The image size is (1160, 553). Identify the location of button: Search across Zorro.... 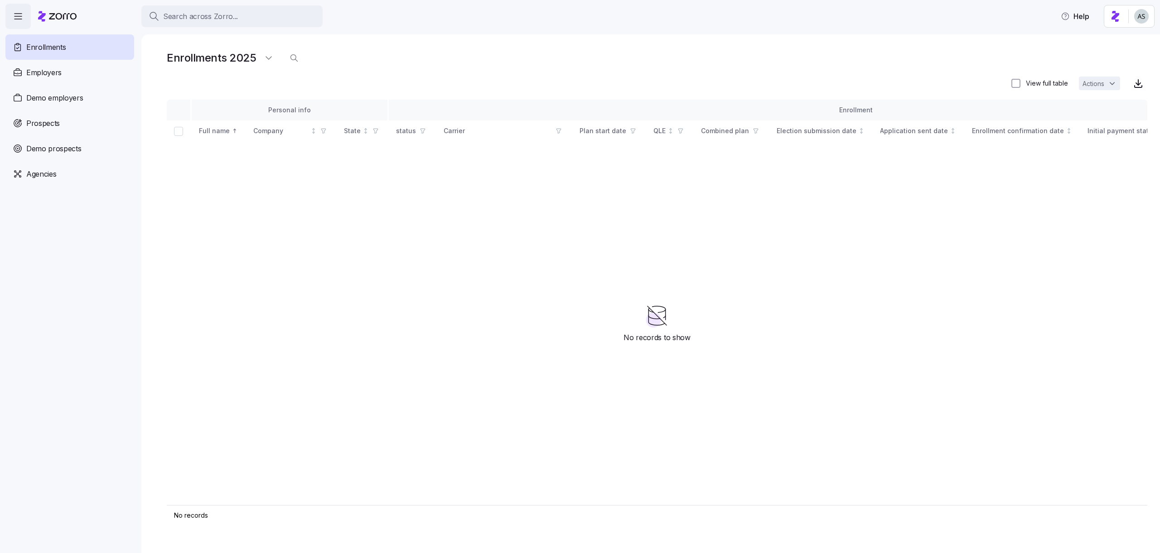
(232, 16).